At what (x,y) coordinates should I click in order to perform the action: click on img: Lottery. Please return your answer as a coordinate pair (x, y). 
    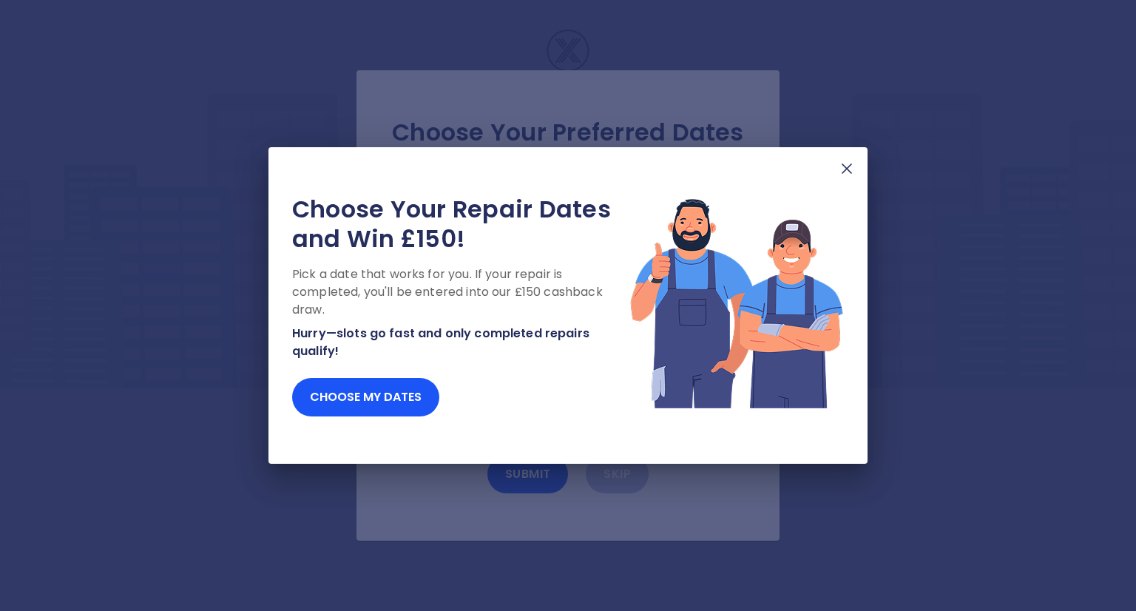
    Looking at the image, I should click on (736, 302).